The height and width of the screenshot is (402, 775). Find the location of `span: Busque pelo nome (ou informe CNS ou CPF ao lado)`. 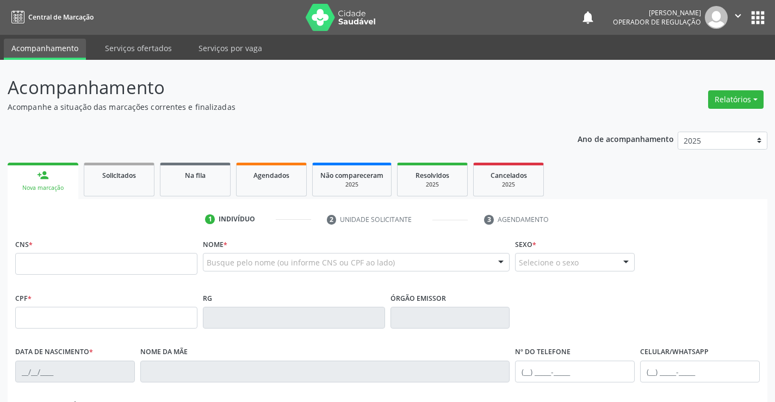

span: Busque pelo nome (ou informe CNS ou CPF ao lado) is located at coordinates (301, 262).